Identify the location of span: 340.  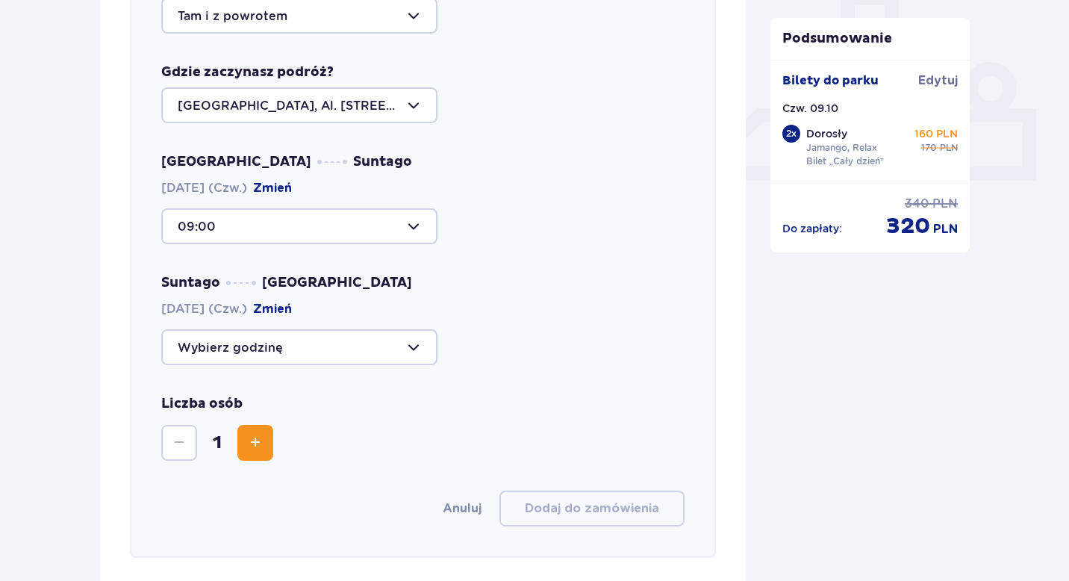
(917, 204).